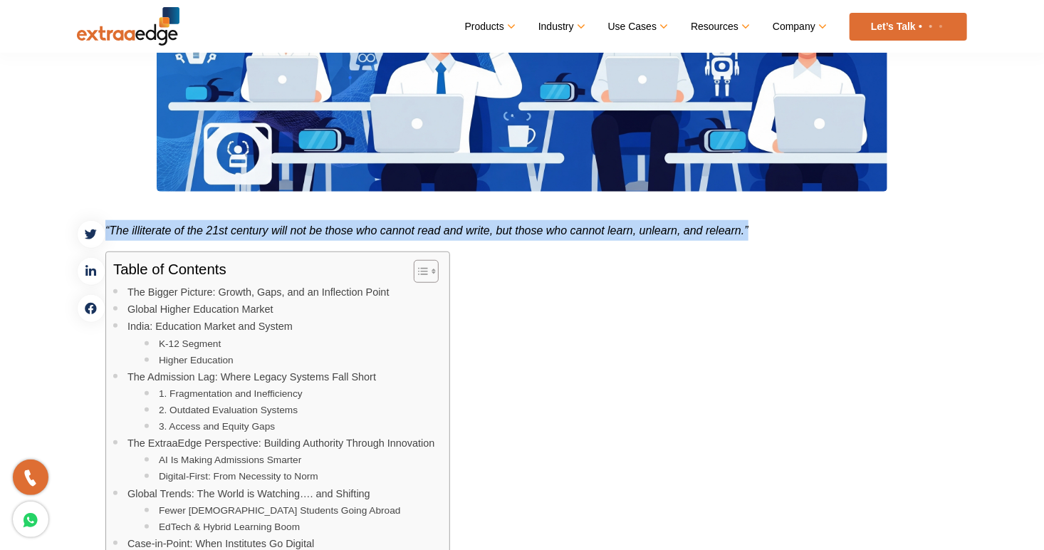 The height and width of the screenshot is (550, 1044). I want to click on a: Let’s Talk, so click(908, 26).